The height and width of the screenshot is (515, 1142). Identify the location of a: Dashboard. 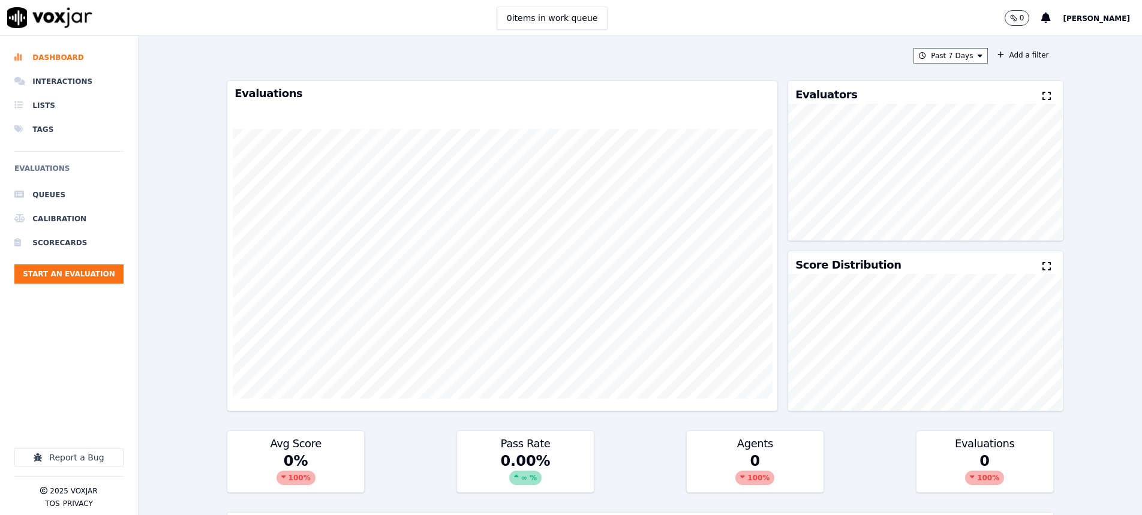
(69, 58).